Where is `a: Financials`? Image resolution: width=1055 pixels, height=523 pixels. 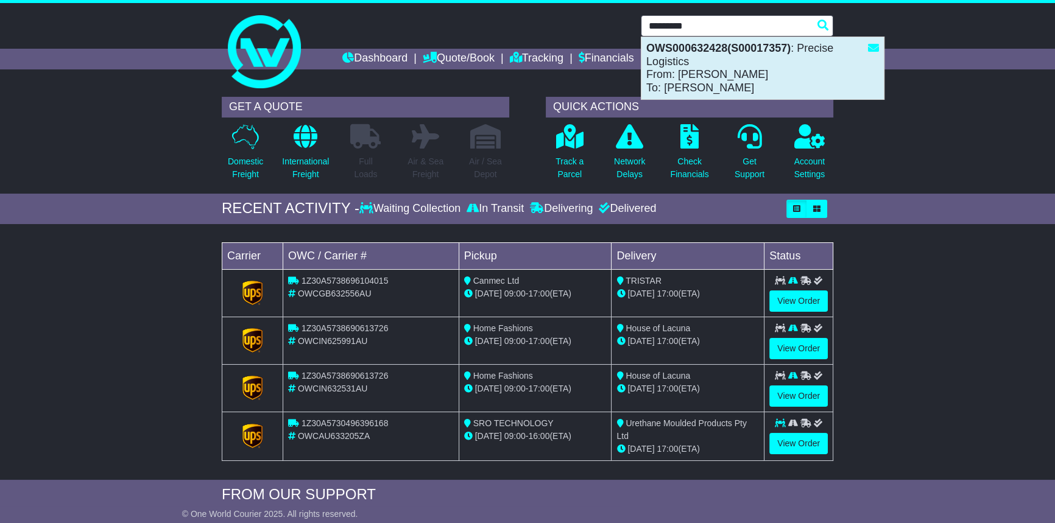
a: Financials is located at coordinates (606, 59).